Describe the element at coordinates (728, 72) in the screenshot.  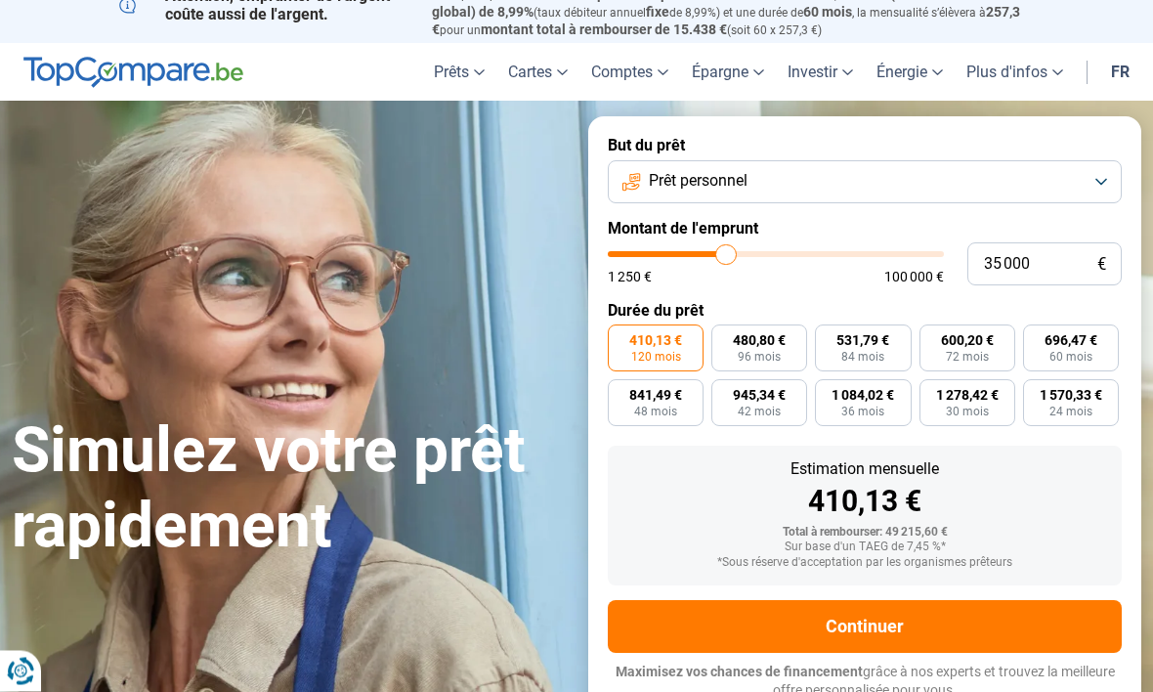
I see `a: Épargne` at that location.